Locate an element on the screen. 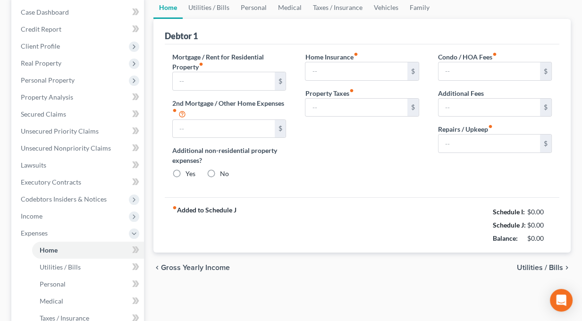  a: Credit Report is located at coordinates (78, 29).